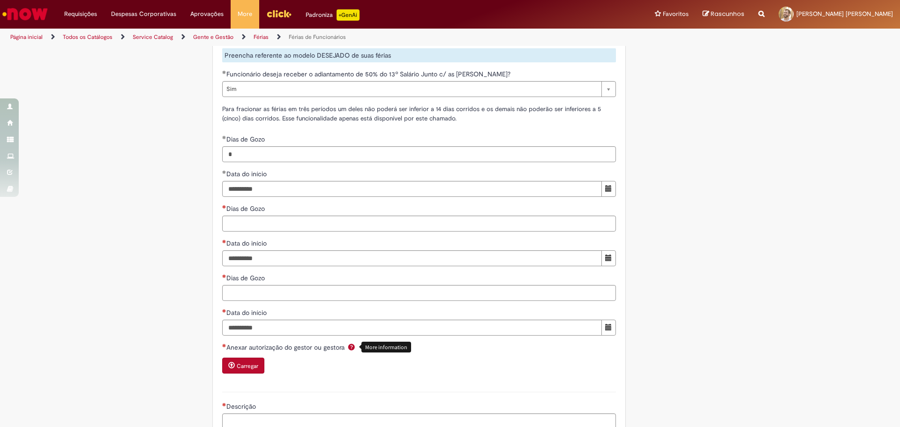 This screenshot has width=900, height=427. Describe the element at coordinates (332, 15) in the screenshot. I see `div: Padroniza` at that location.